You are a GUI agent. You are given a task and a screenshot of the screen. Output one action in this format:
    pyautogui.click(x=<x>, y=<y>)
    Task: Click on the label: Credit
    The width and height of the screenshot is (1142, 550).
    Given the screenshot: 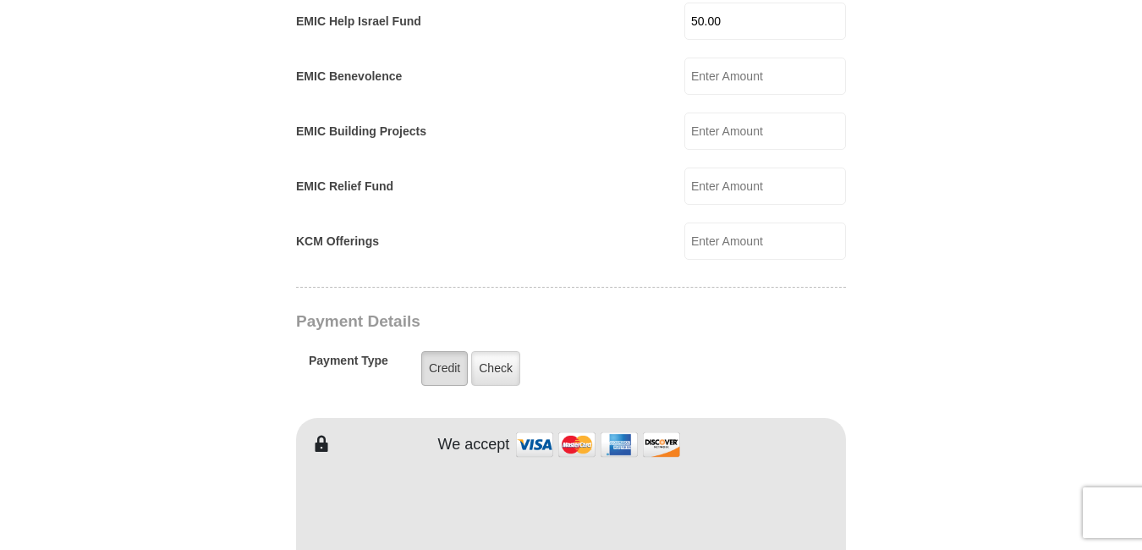 What is the action you would take?
    pyautogui.click(x=444, y=368)
    